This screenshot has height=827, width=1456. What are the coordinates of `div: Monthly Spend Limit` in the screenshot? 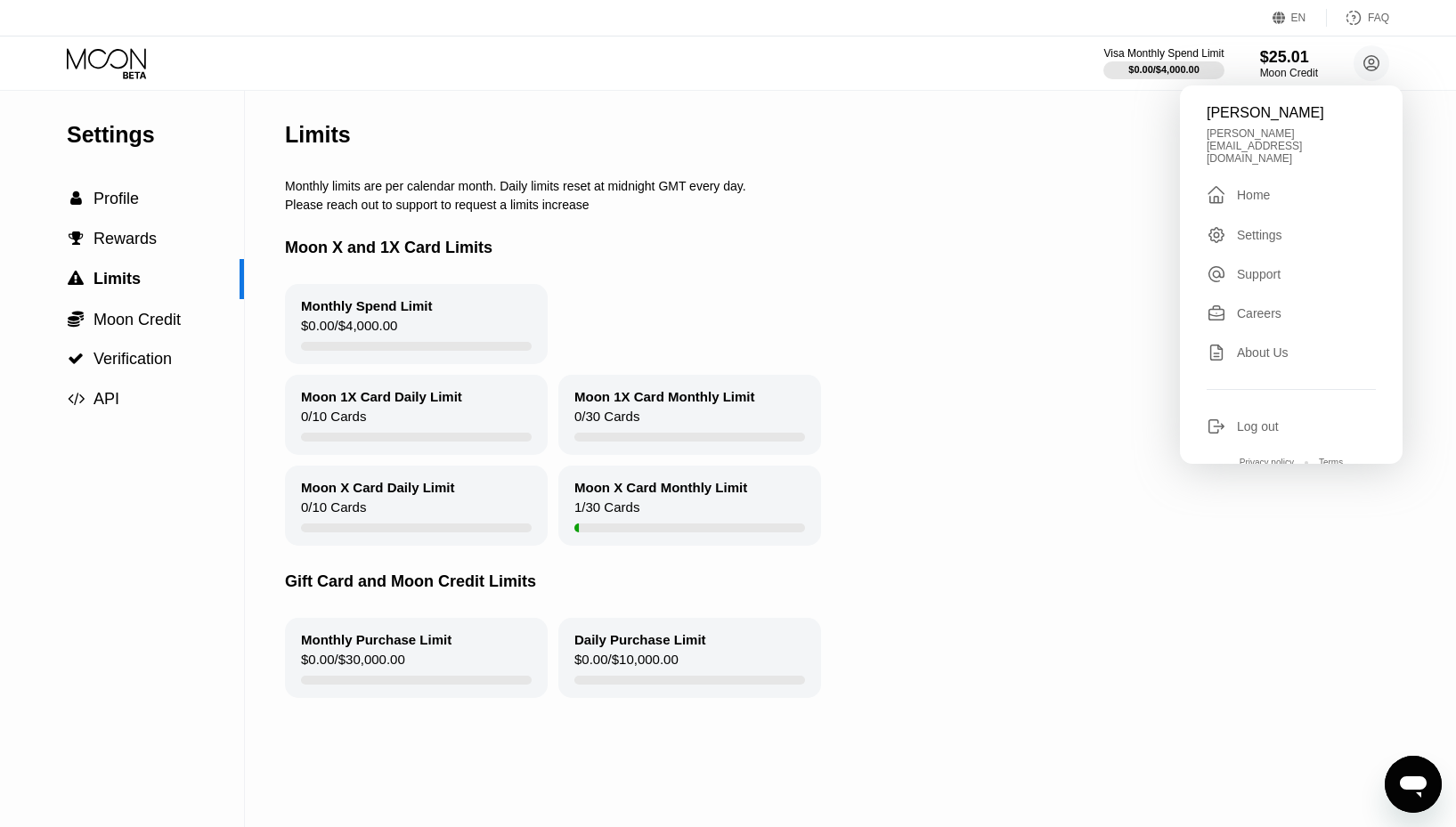 It's located at (367, 306).